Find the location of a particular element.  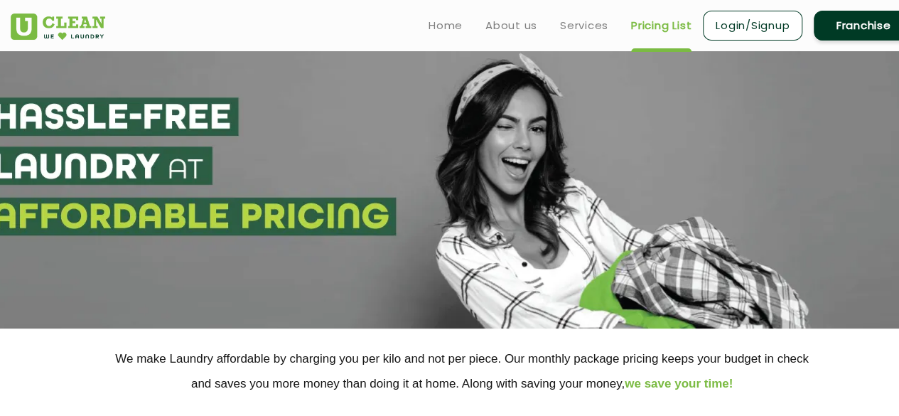

span: we save your time! is located at coordinates (679, 383).